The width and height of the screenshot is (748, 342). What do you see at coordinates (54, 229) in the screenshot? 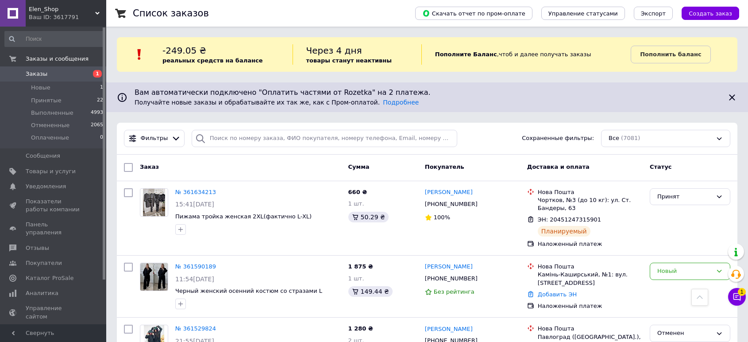
I see `span: Панель управления` at bounding box center [54, 229].